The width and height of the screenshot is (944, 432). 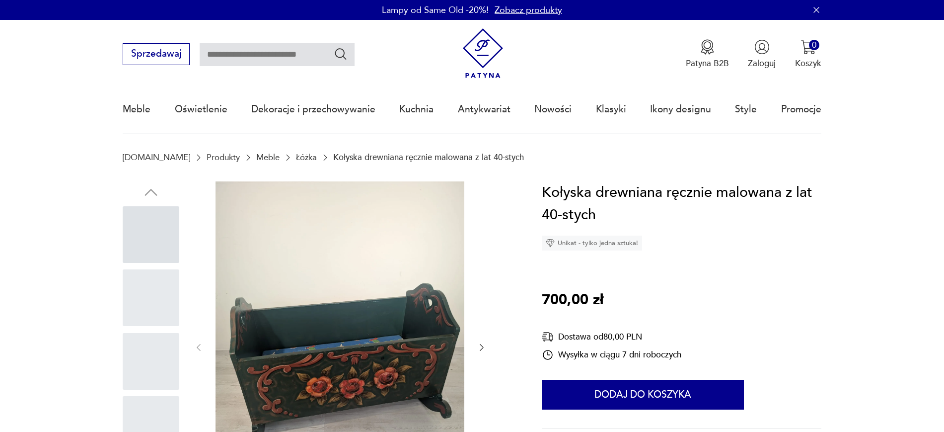 What do you see at coordinates (483, 53) in the screenshot?
I see `img: Patyna - sklep z meblami i dekoracjami vintage` at bounding box center [483, 53].